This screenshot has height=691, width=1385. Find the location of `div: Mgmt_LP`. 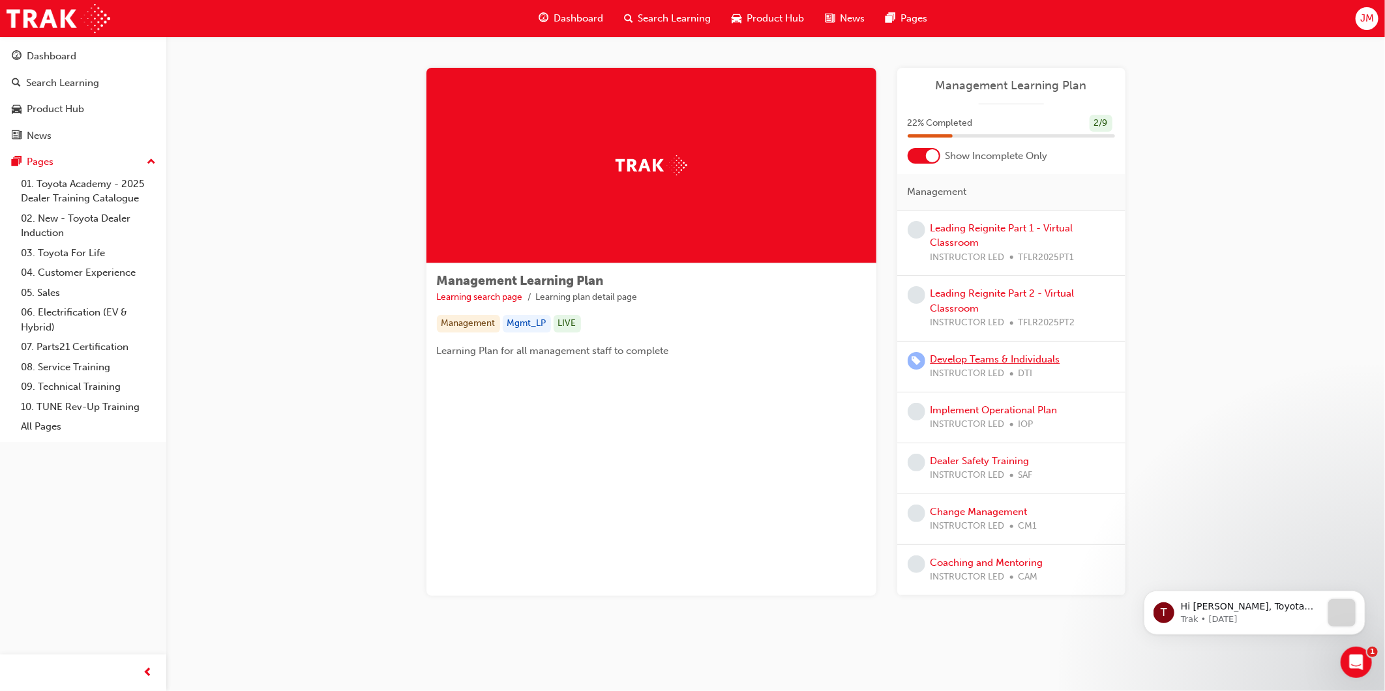

div: Mgmt_LP is located at coordinates (527, 323).